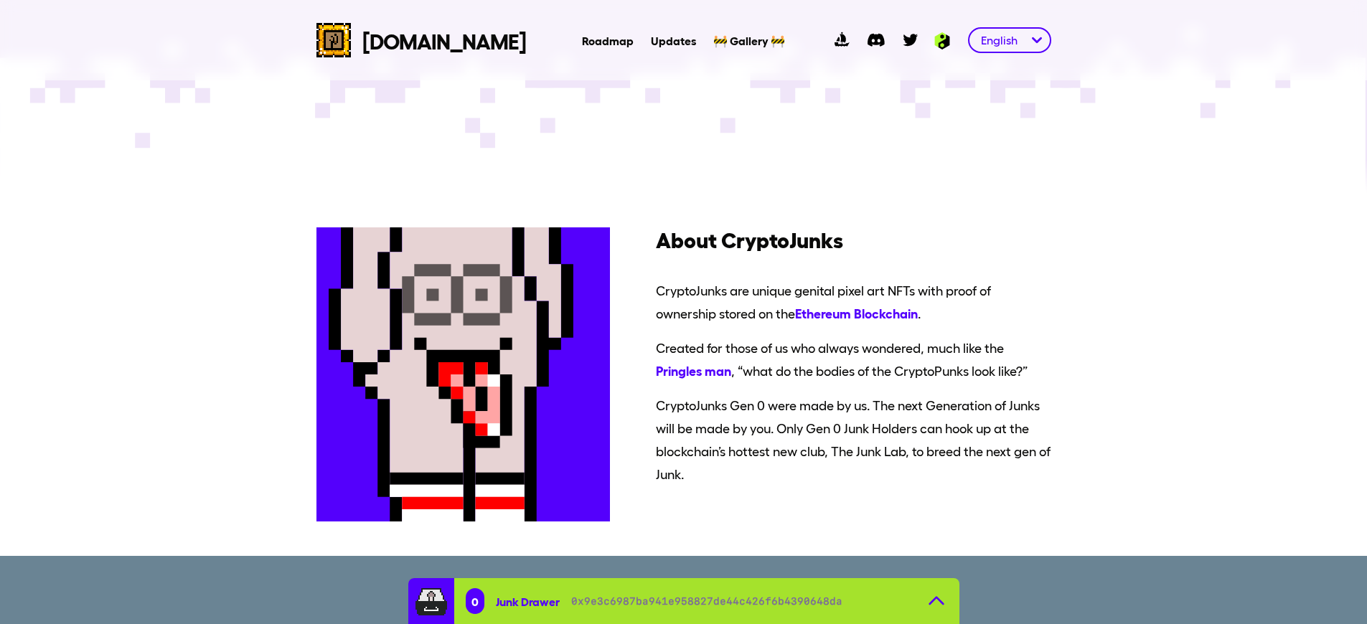 The height and width of the screenshot is (624, 1367). Describe the element at coordinates (856, 313) in the screenshot. I see `span: Ethereum Blockchain` at that location.